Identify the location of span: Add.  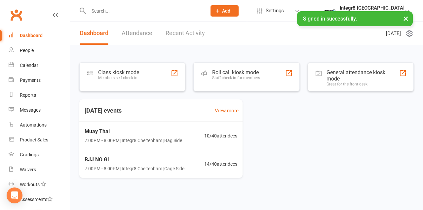
(226, 11).